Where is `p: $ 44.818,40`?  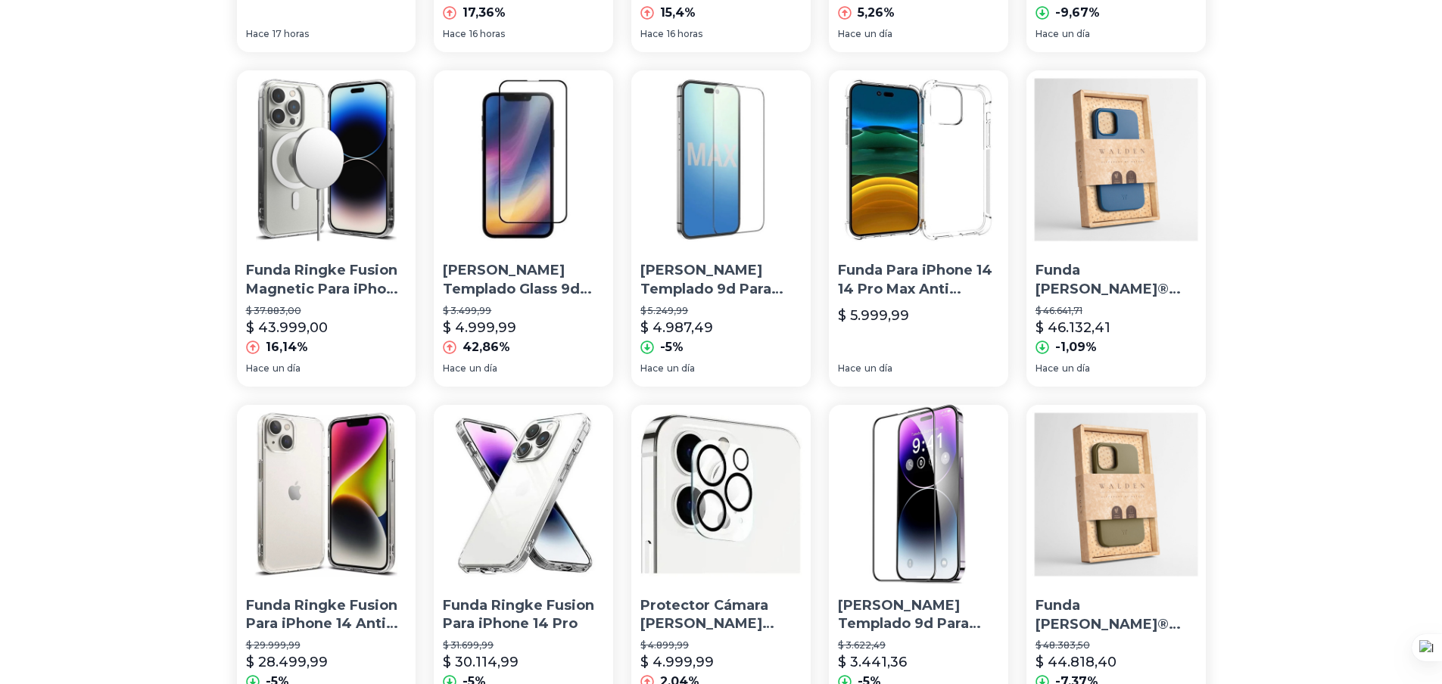
p: $ 44.818,40 is located at coordinates (1076, 662).